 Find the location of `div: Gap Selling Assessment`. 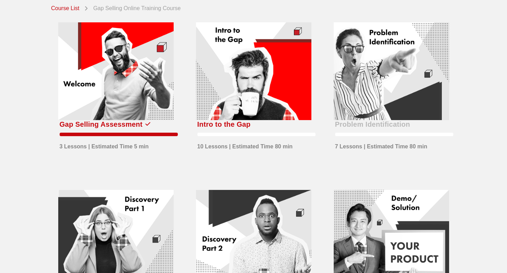

div: Gap Selling Assessment is located at coordinates (101, 124).